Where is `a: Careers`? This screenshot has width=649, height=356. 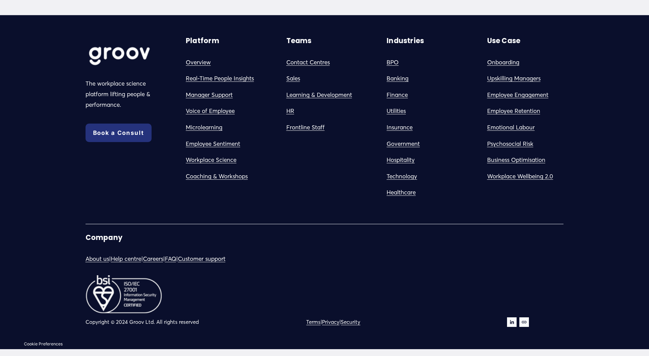
a: Careers is located at coordinates (153, 259).